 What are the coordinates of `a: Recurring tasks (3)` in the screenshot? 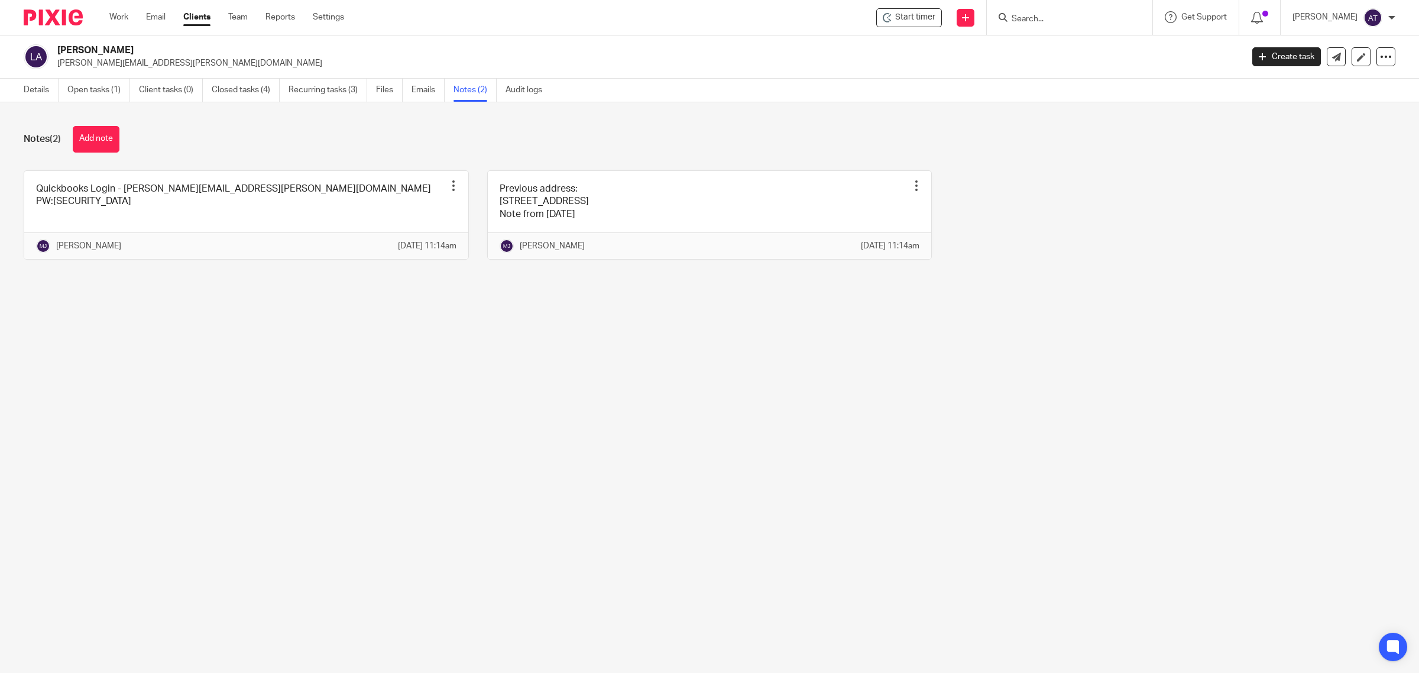 It's located at (328, 90).